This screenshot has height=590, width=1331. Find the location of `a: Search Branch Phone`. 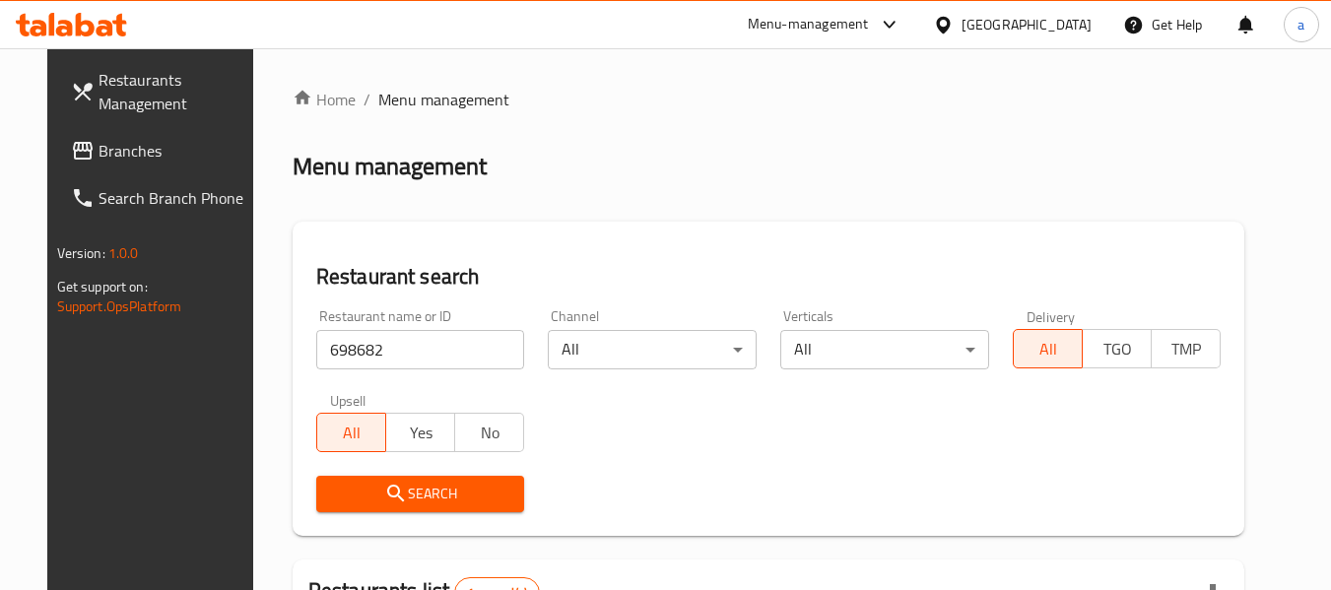

a: Search Branch Phone is located at coordinates (163, 198).